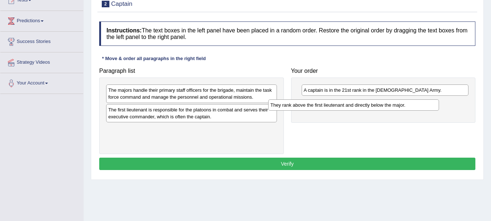  I want to click on b: Instructions:, so click(124, 30).